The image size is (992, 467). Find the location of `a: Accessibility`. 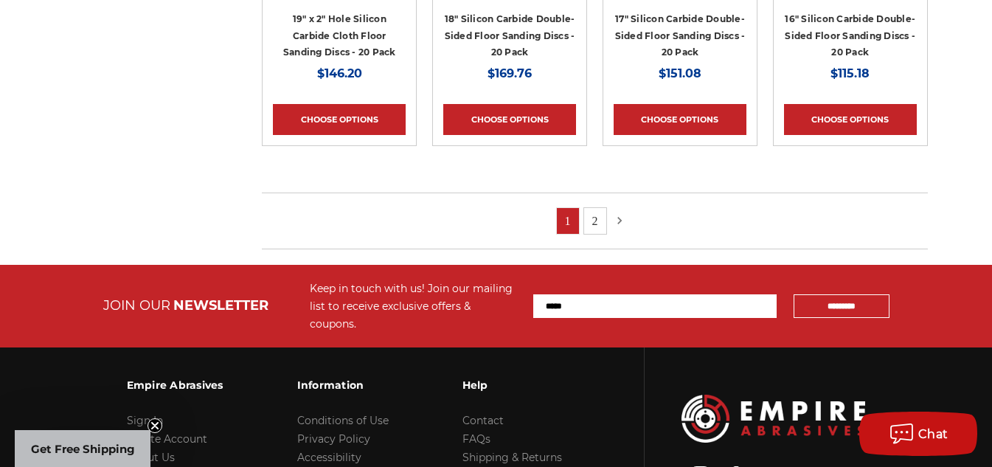

a: Accessibility is located at coordinates (329, 457).